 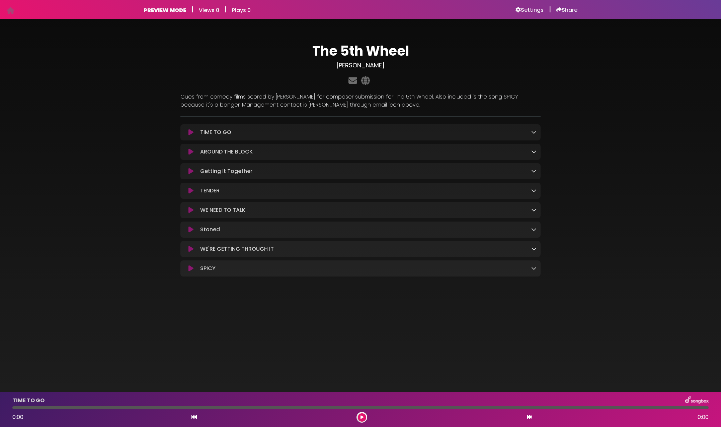 What do you see at coordinates (165, 10) in the screenshot?
I see `h6: PREVIEW MODE` at bounding box center [165, 10].